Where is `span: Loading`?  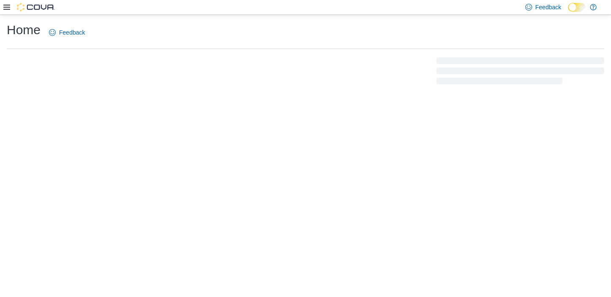
span: Loading is located at coordinates (520, 73).